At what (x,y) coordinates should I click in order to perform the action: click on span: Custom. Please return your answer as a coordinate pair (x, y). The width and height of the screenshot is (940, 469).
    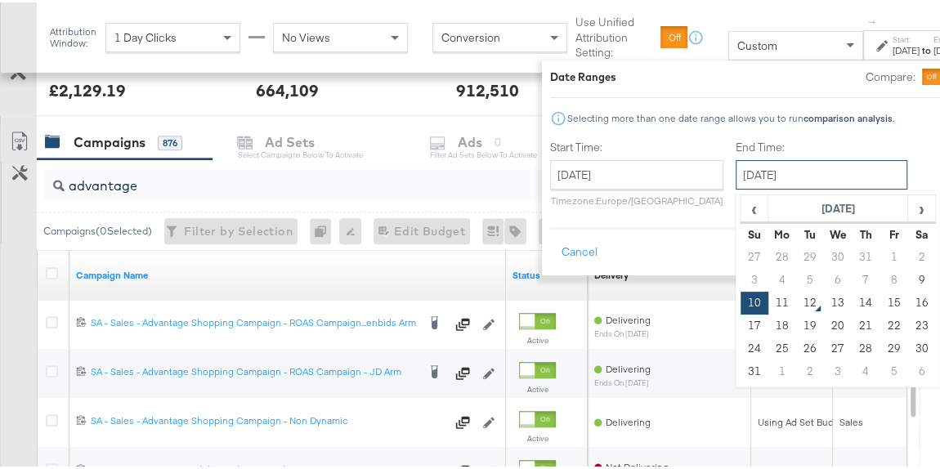
    Looking at the image, I should click on (757, 43).